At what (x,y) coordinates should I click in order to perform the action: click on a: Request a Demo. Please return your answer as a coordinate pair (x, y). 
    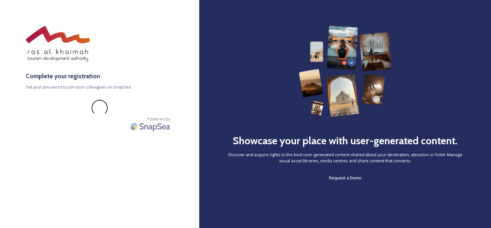
    Looking at the image, I should click on (345, 177).